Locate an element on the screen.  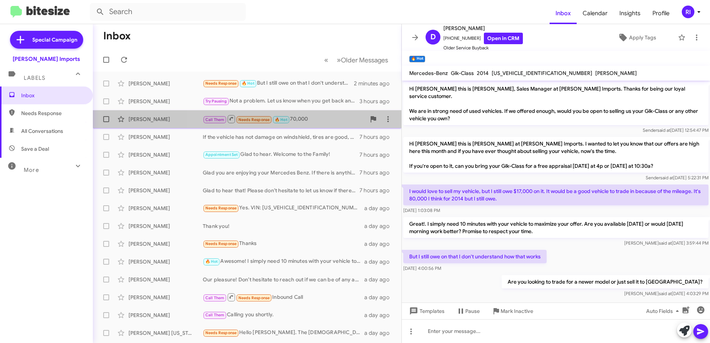
p: Great!. I simply need 10 minutes with your vehicle to maximize your offer. Are you available [DAT... is located at coordinates (556, 227).